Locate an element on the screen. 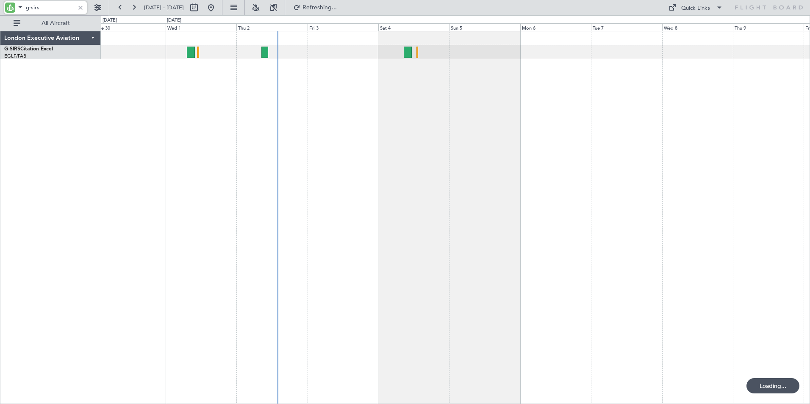  a: G-SIRSCitation Excel is located at coordinates (28, 49).